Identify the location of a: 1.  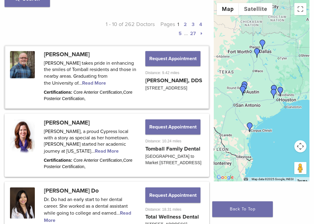
(178, 24).